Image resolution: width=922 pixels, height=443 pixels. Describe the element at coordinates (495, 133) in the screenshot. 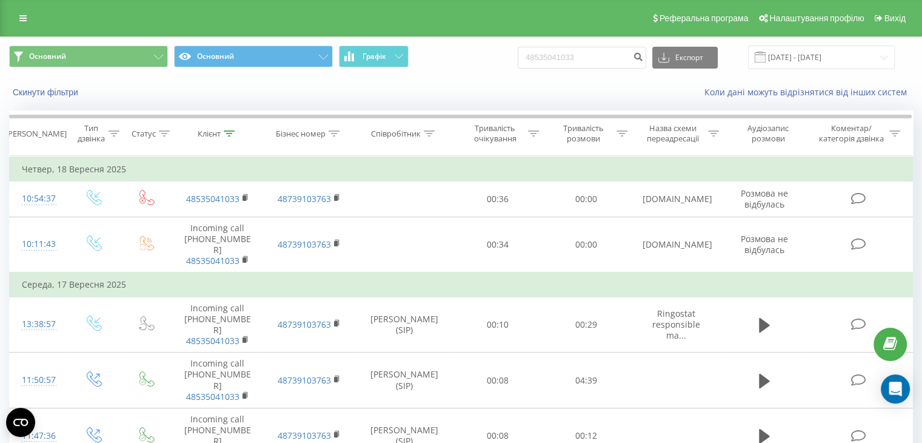

I see `div: Тривалість очікування` at that location.